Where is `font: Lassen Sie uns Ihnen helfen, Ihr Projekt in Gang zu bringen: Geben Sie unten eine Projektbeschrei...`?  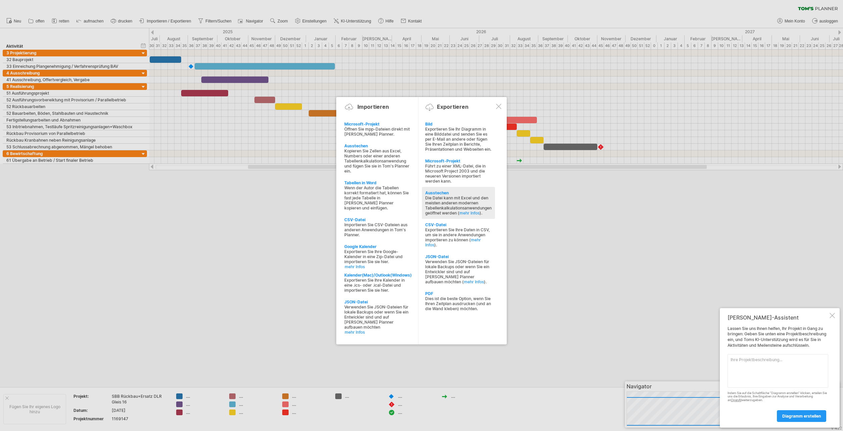 font: Lassen Sie uns Ihnen helfen, Ihr Projekt in Gang zu bringen: Geben Sie unten eine Projektbeschrei... is located at coordinates (777, 337).